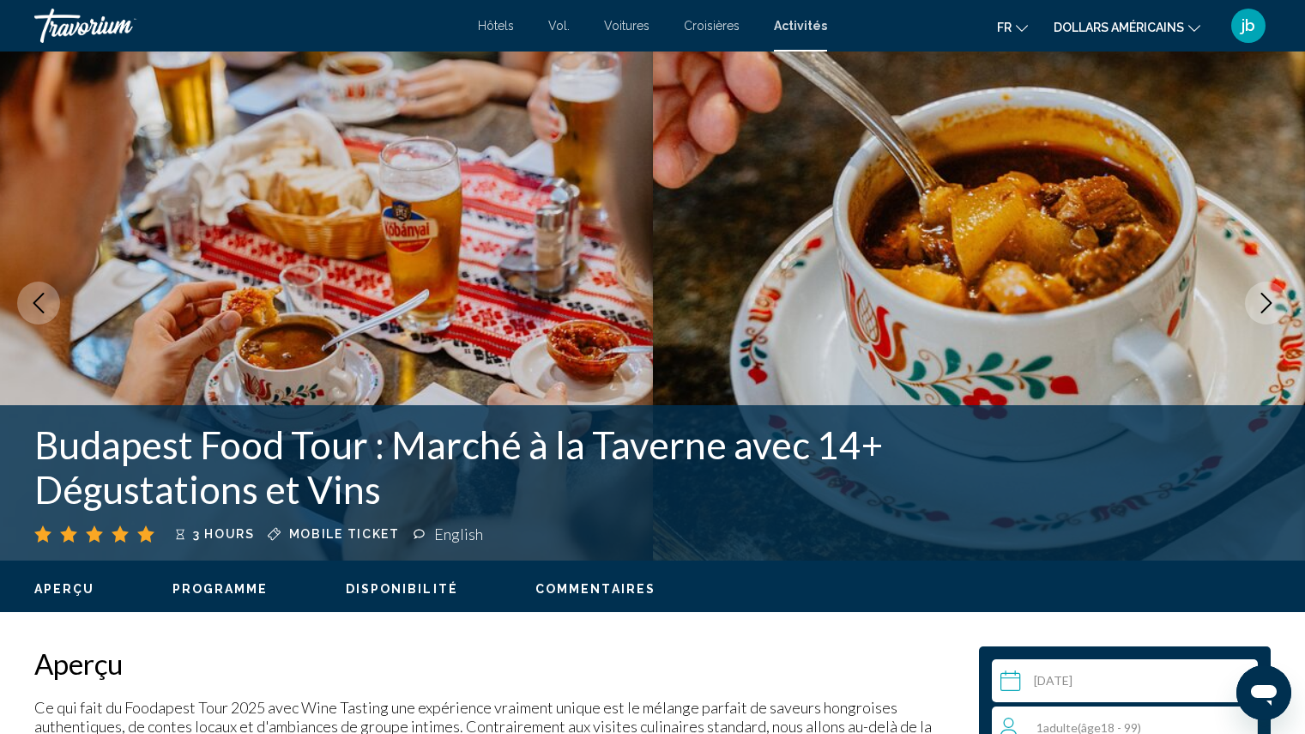 This screenshot has width=1305, height=734. I want to click on div: English, so click(461, 534).